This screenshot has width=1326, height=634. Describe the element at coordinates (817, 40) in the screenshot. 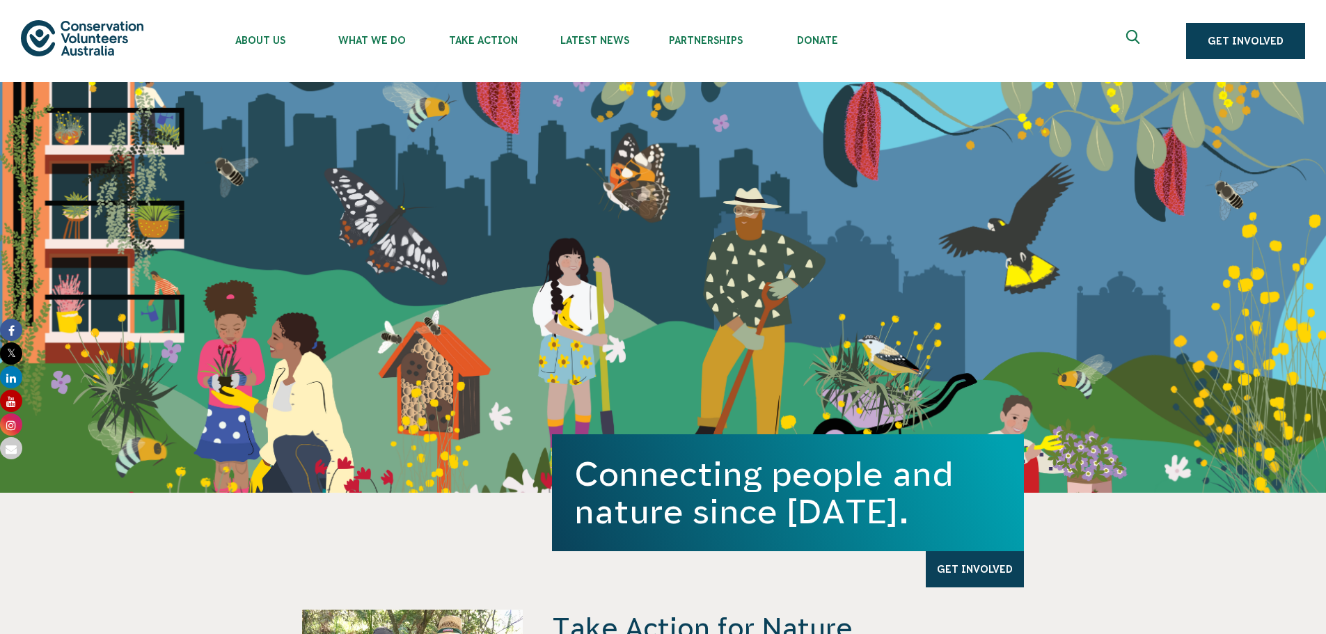

I see `span: Donate` at that location.